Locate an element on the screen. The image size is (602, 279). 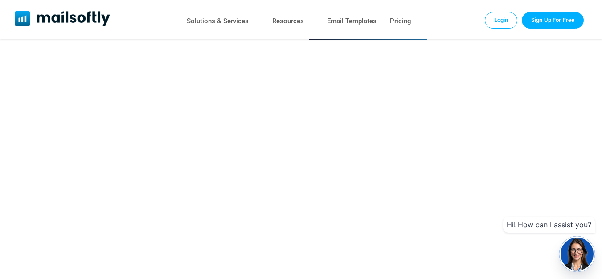
a: Mailsoftly is located at coordinates (62, 19).